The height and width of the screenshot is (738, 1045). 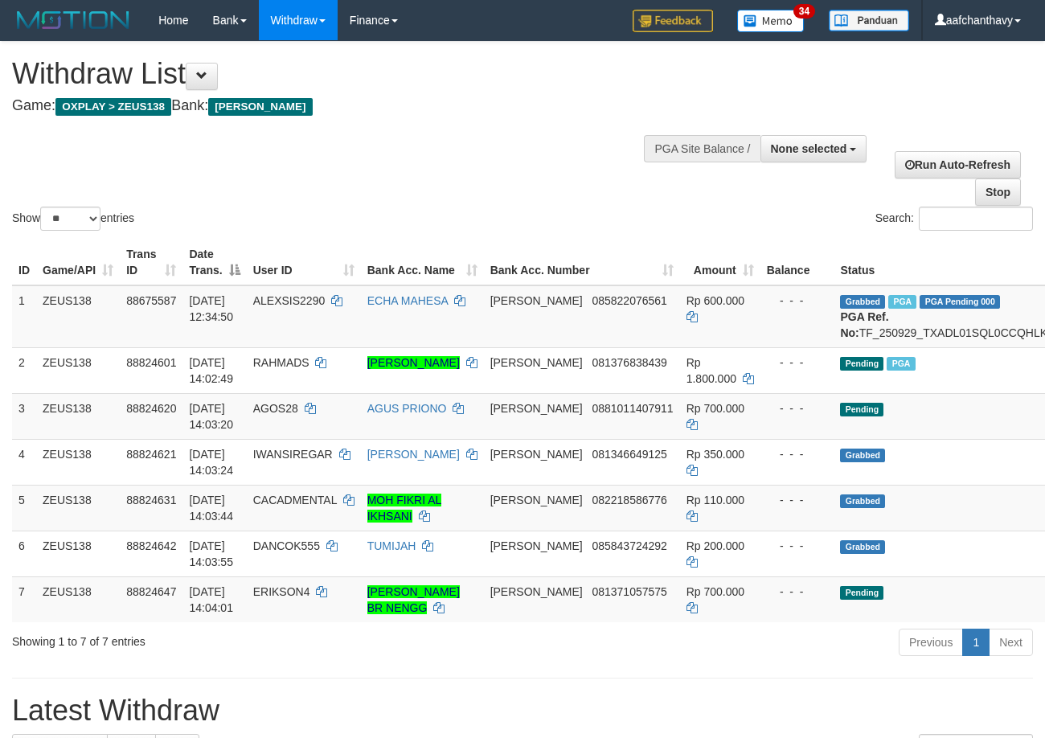 I want to click on td: 5, so click(x=24, y=507).